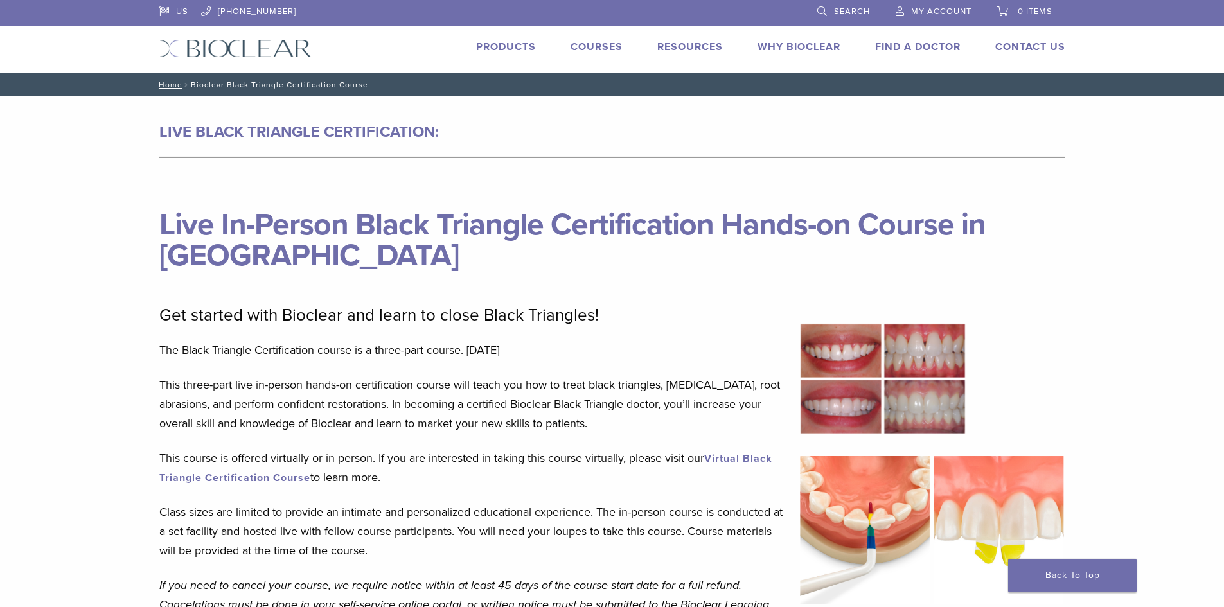 The height and width of the screenshot is (607, 1224). What do you see at coordinates (299, 132) in the screenshot?
I see `strong: LIVE BLACK TRIANGLE CERTIFICATION:` at bounding box center [299, 132].